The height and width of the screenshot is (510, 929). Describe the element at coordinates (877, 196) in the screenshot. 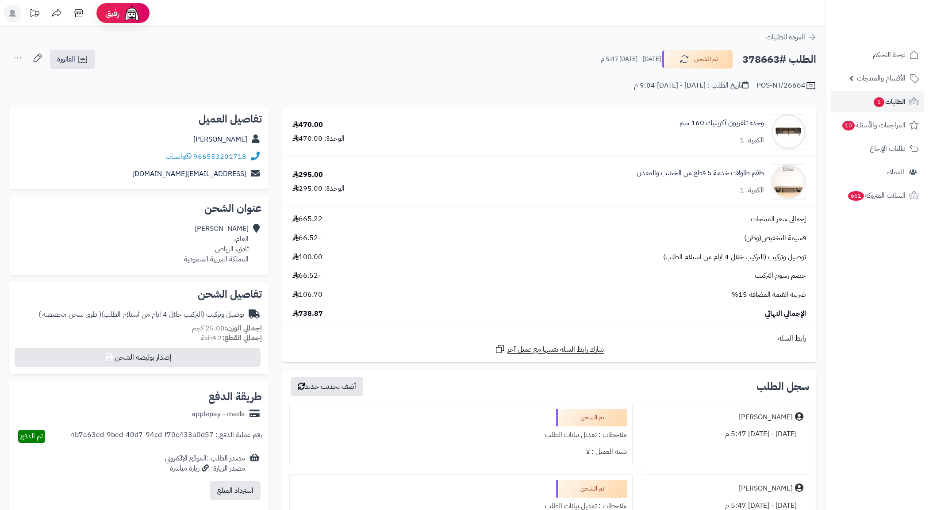

I see `span: السلات المتروكة` at that location.